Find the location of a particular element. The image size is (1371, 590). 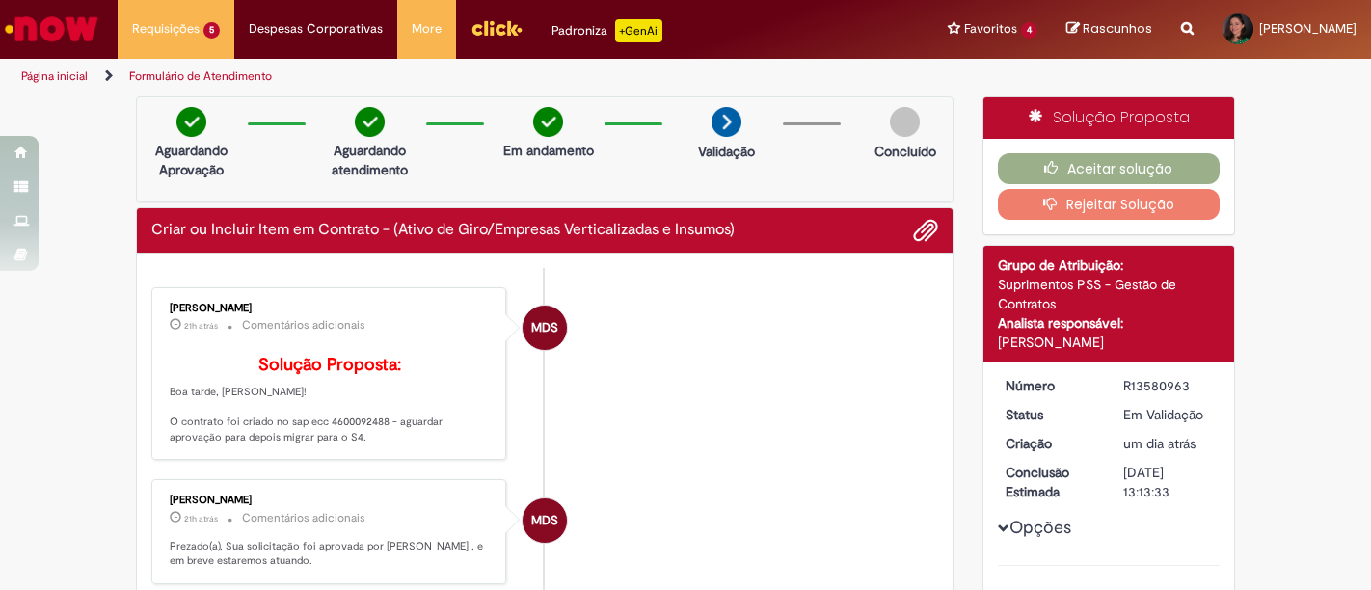

p: Validação is located at coordinates (726, 151).